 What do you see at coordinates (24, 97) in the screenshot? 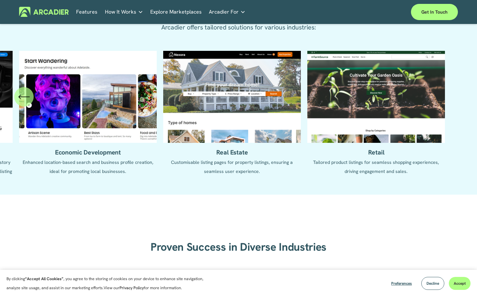
I see `button: Previous` at bounding box center [24, 97].